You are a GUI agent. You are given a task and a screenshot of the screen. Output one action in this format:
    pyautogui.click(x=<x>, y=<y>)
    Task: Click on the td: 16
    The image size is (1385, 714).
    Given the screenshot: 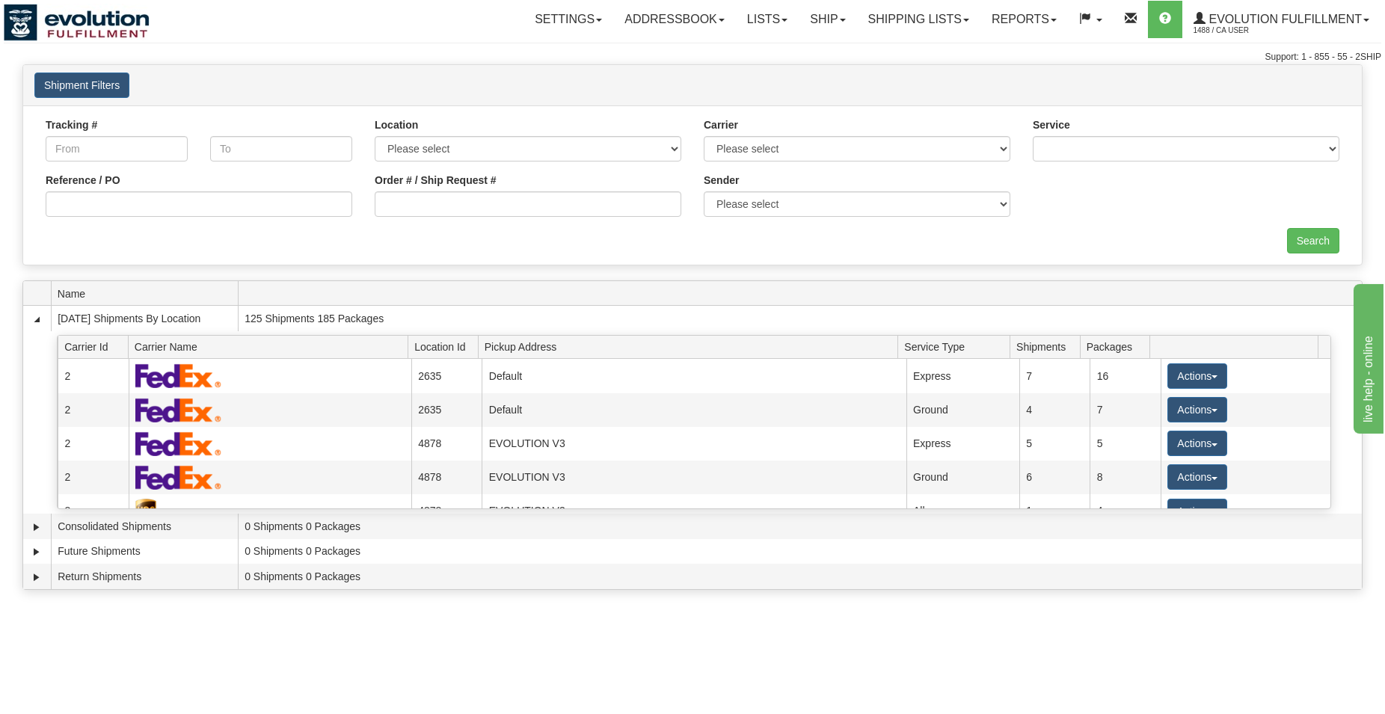 What is the action you would take?
    pyautogui.click(x=1125, y=375)
    